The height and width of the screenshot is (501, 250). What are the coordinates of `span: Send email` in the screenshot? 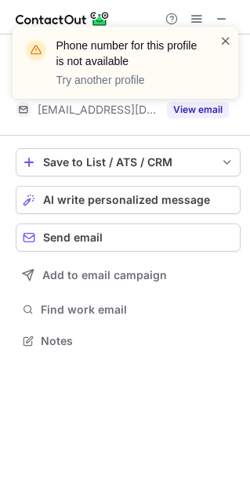 It's located at (73, 238).